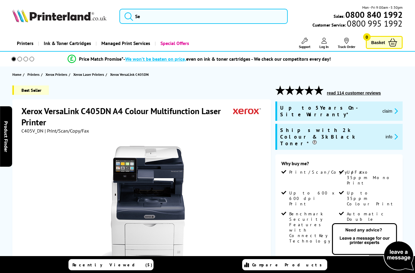 The width and height of the screenshot is (415, 273). Describe the element at coordinates (142, 205) in the screenshot. I see `img: Xerox VersaLink C405DN` at that location.